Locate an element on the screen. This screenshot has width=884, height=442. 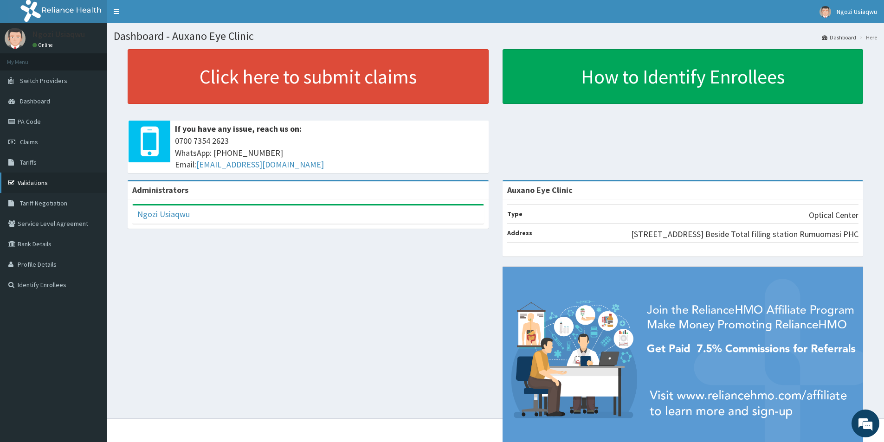
p: Optical Center is located at coordinates (834, 215).